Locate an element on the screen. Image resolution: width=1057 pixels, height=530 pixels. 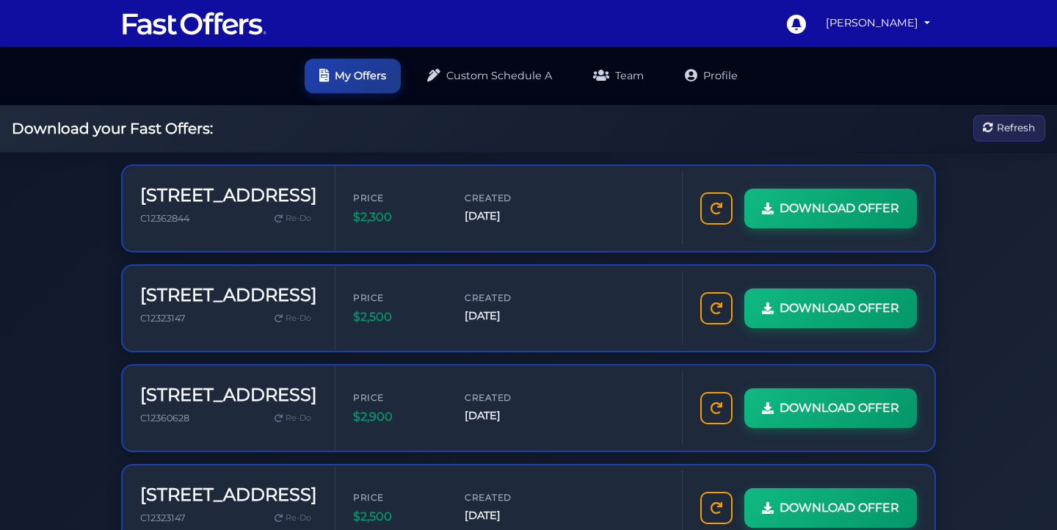
button: Refresh is located at coordinates (1009, 128).